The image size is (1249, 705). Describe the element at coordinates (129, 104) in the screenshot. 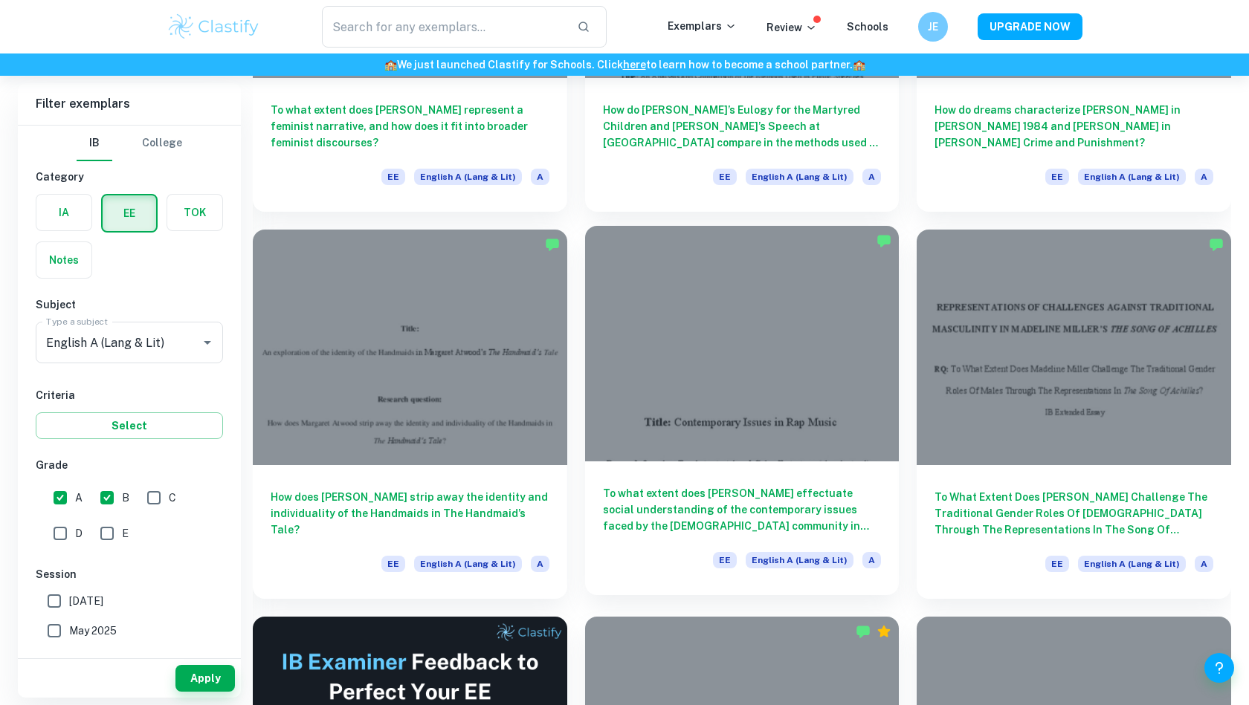

I see `h6: Filter exemplars` at that location.